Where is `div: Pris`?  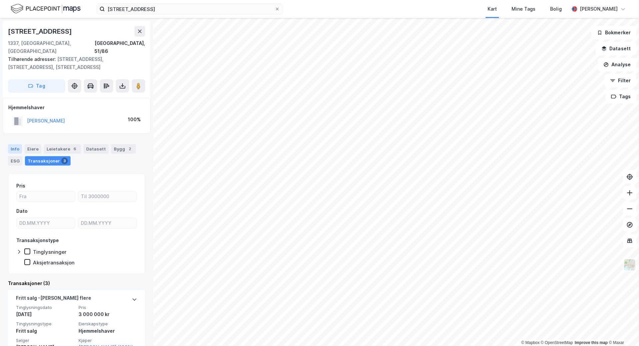 div: Pris is located at coordinates (21, 186).